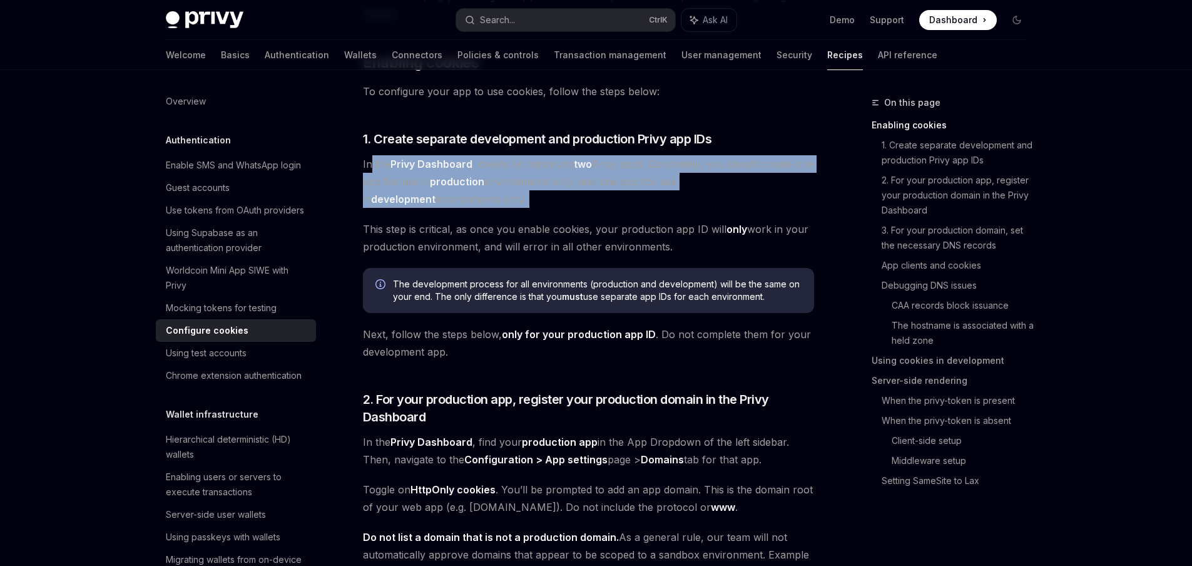 The width and height of the screenshot is (1192, 566). Describe the element at coordinates (491, 537) in the screenshot. I see `strong: Do not list a domain that is not a production domain.` at that location.